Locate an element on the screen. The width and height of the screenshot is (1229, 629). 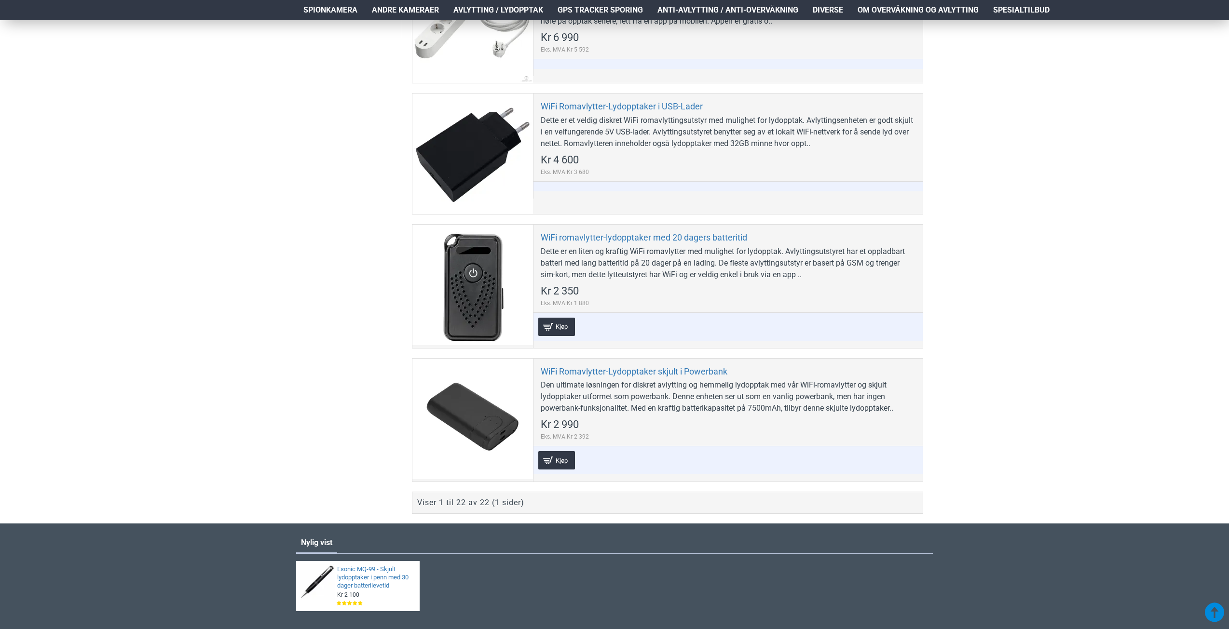
span: Kr 2 350 is located at coordinates (559, 291).